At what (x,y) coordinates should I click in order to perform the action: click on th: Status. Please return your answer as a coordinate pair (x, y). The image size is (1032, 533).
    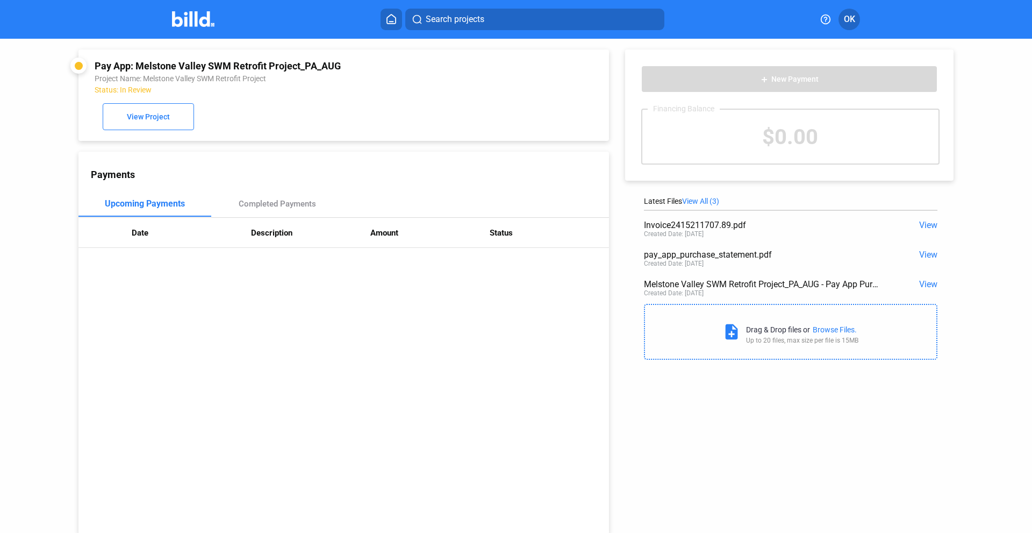
    Looking at the image, I should click on (550, 233).